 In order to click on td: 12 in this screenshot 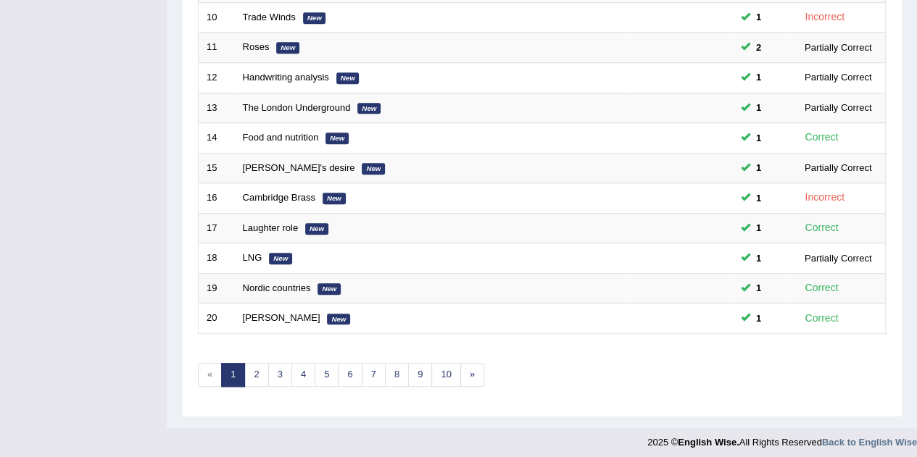, I will do `click(217, 78)`.